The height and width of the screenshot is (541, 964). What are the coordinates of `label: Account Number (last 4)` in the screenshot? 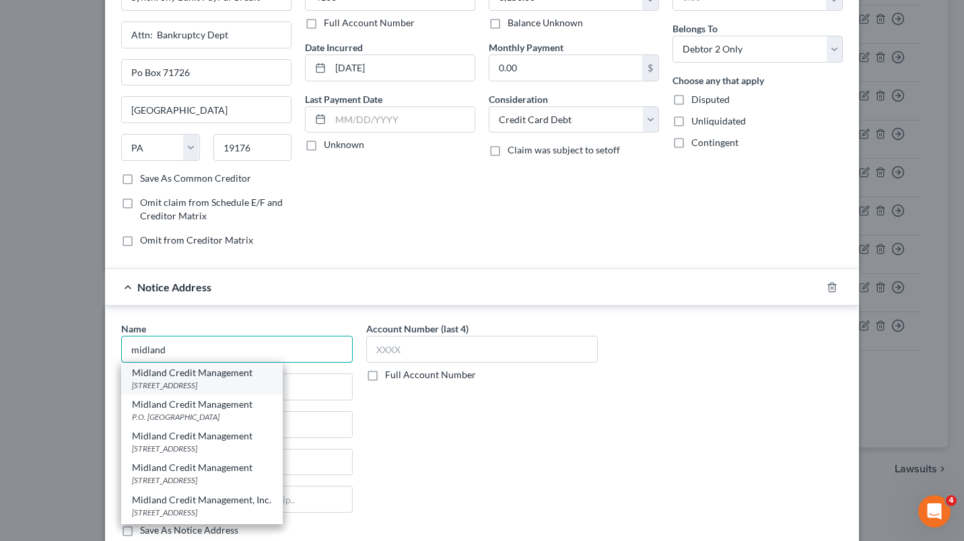 It's located at (417, 329).